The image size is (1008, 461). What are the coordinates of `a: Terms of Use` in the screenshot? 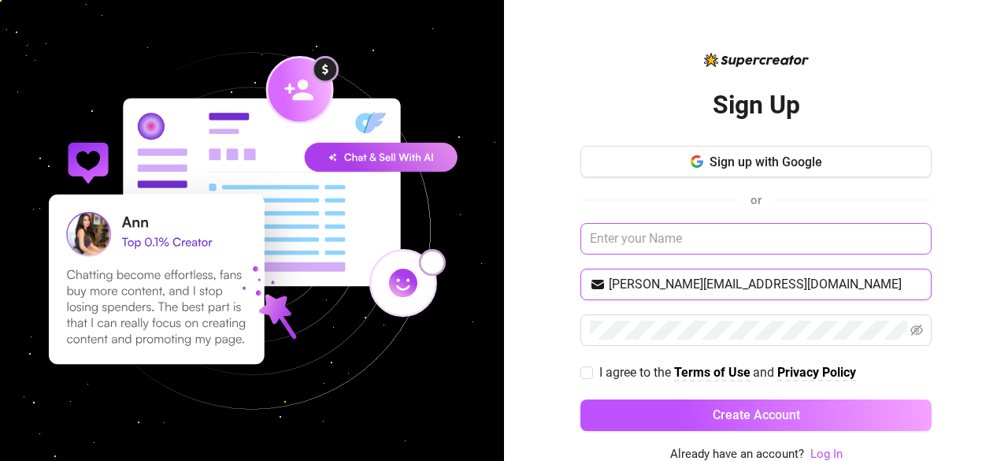 It's located at (712, 373).